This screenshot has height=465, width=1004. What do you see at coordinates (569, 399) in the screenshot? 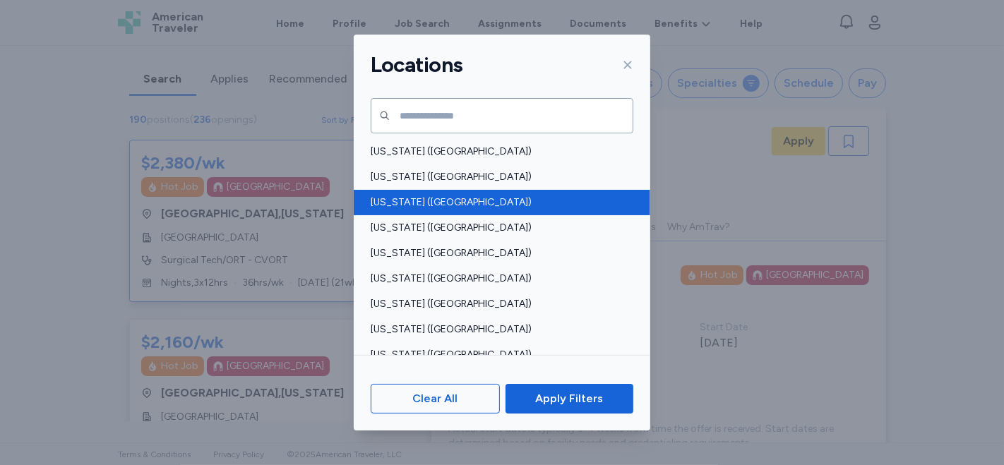
I see `button: Apply Filters` at bounding box center [569, 399].